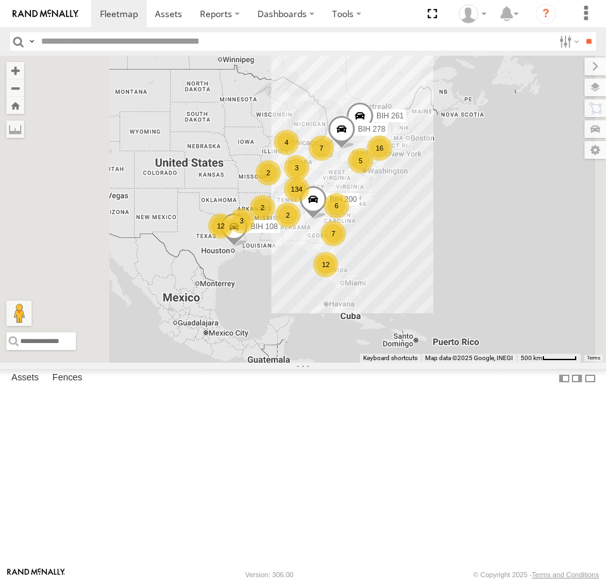 Image resolution: width=606 pixels, height=581 pixels. Describe the element at coordinates (565, 378) in the screenshot. I see `label: Dock Summary Table to the Left` at that location.